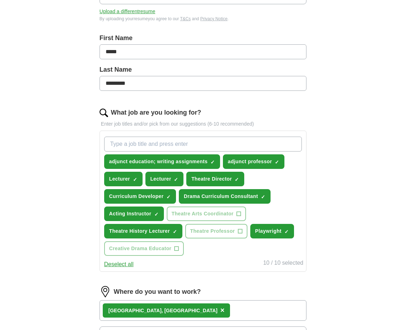 This screenshot has height=330, width=406. Describe the element at coordinates (203, 19) in the screenshot. I see `div: By uploading your resume you agree to our and .` at that location.